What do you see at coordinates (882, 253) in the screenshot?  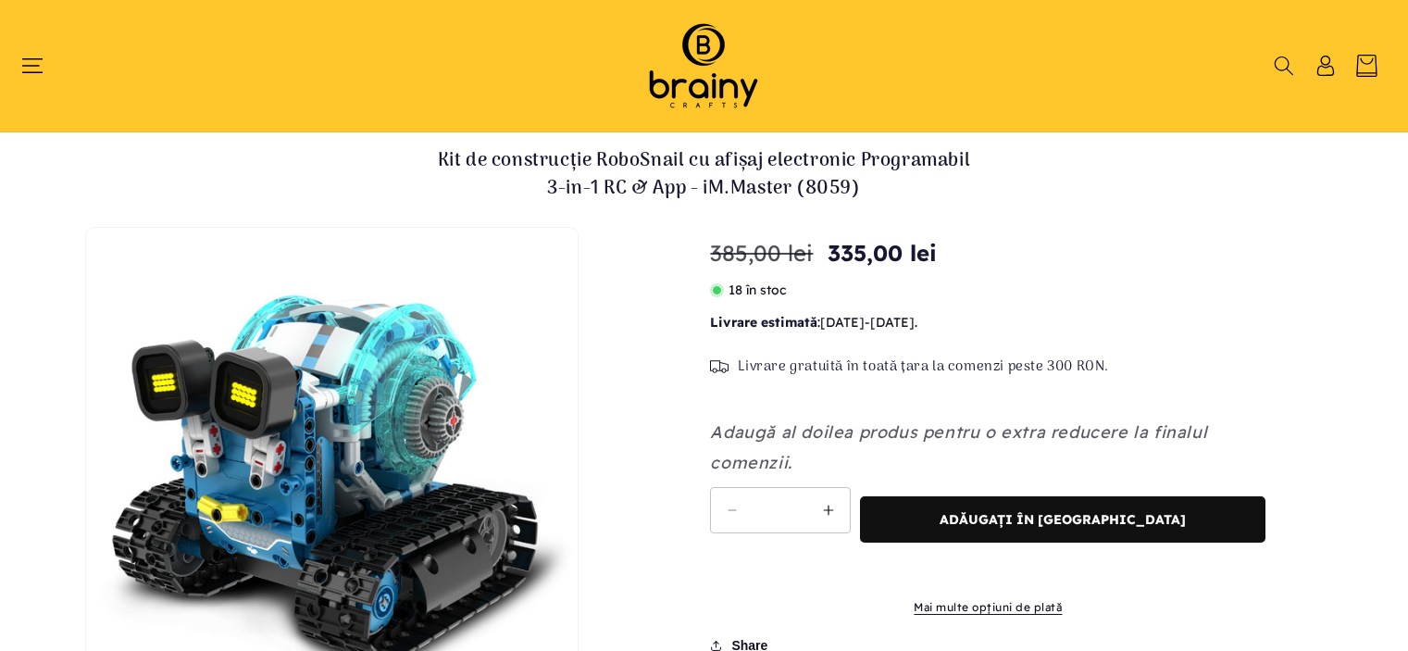 I see `span: 335,00 lei` at bounding box center [882, 253].